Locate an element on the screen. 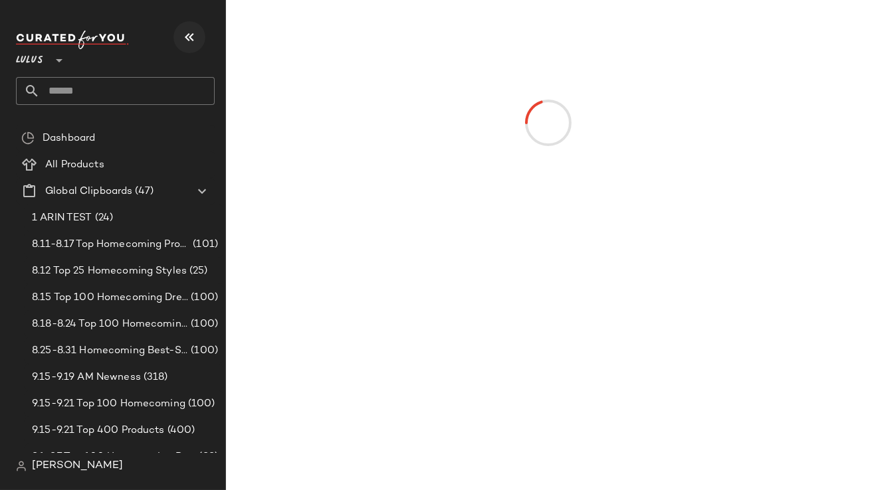 This screenshot has width=870, height=490. span: 9.15-9.19 AM Newness is located at coordinates (86, 377).